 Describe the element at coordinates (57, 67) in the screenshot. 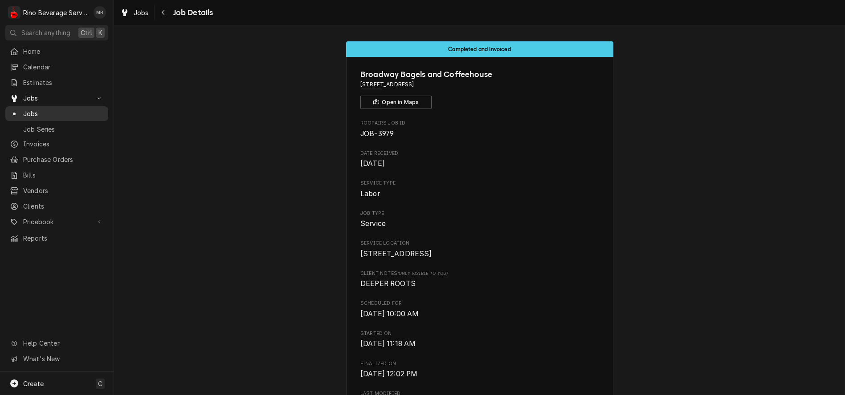

I see `a: Calendar` at that location.